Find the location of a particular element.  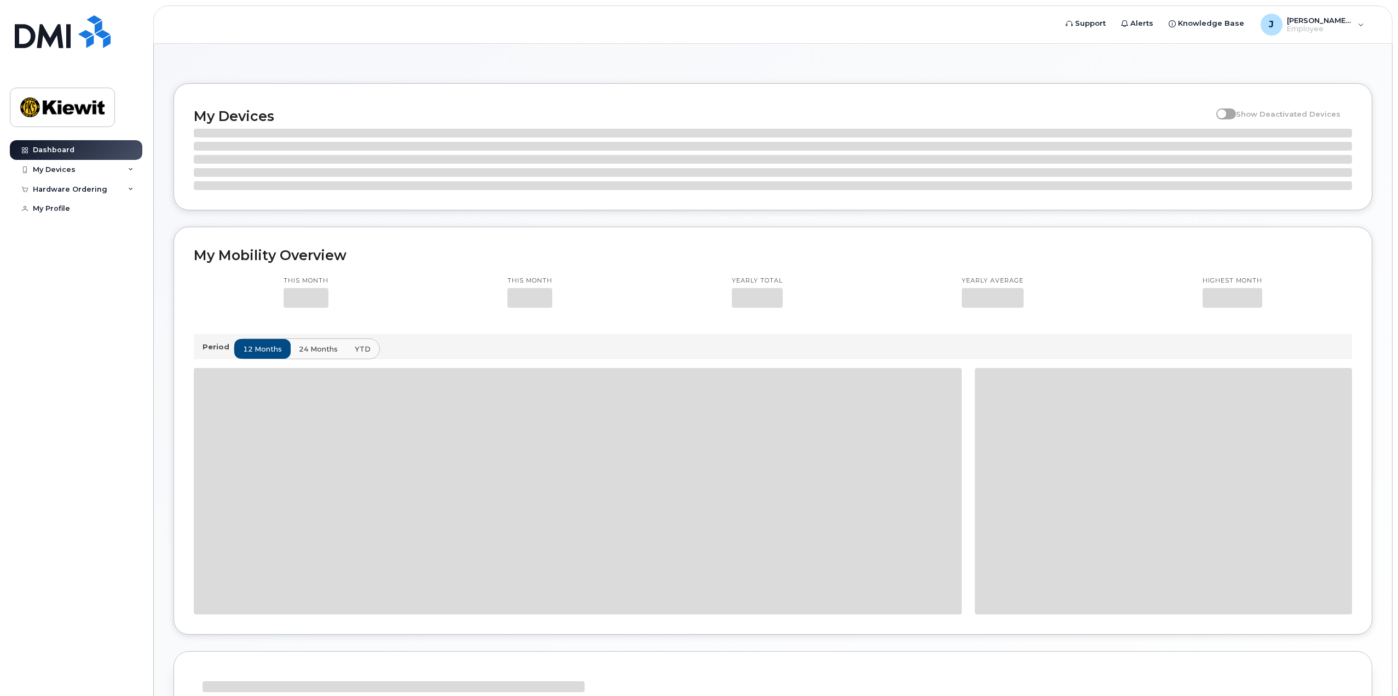

p: Highest month is located at coordinates (1232, 281).